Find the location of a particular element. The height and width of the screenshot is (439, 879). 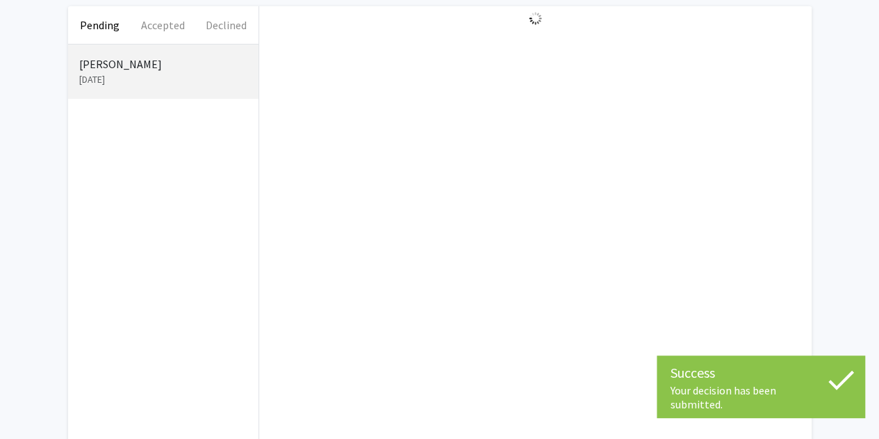

button: Declined is located at coordinates (226, 25).